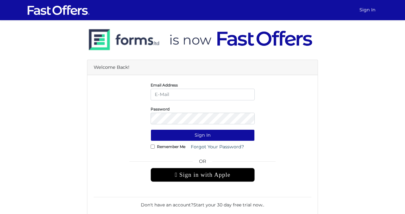 This screenshot has height=214, width=405. What do you see at coordinates (202, 135) in the screenshot?
I see `button: Sign In` at bounding box center [202, 135].